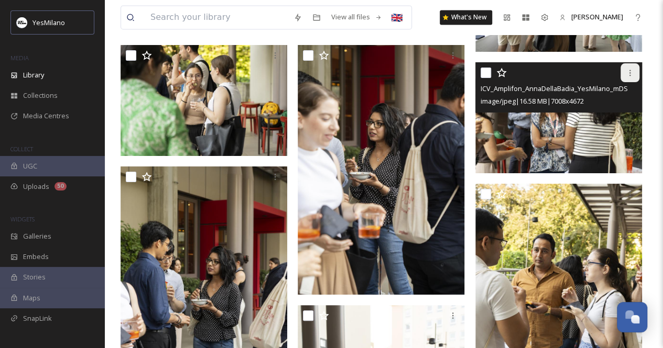 Image resolution: width=663 pixels, height=348 pixels. I want to click on span: Uploads, so click(36, 187).